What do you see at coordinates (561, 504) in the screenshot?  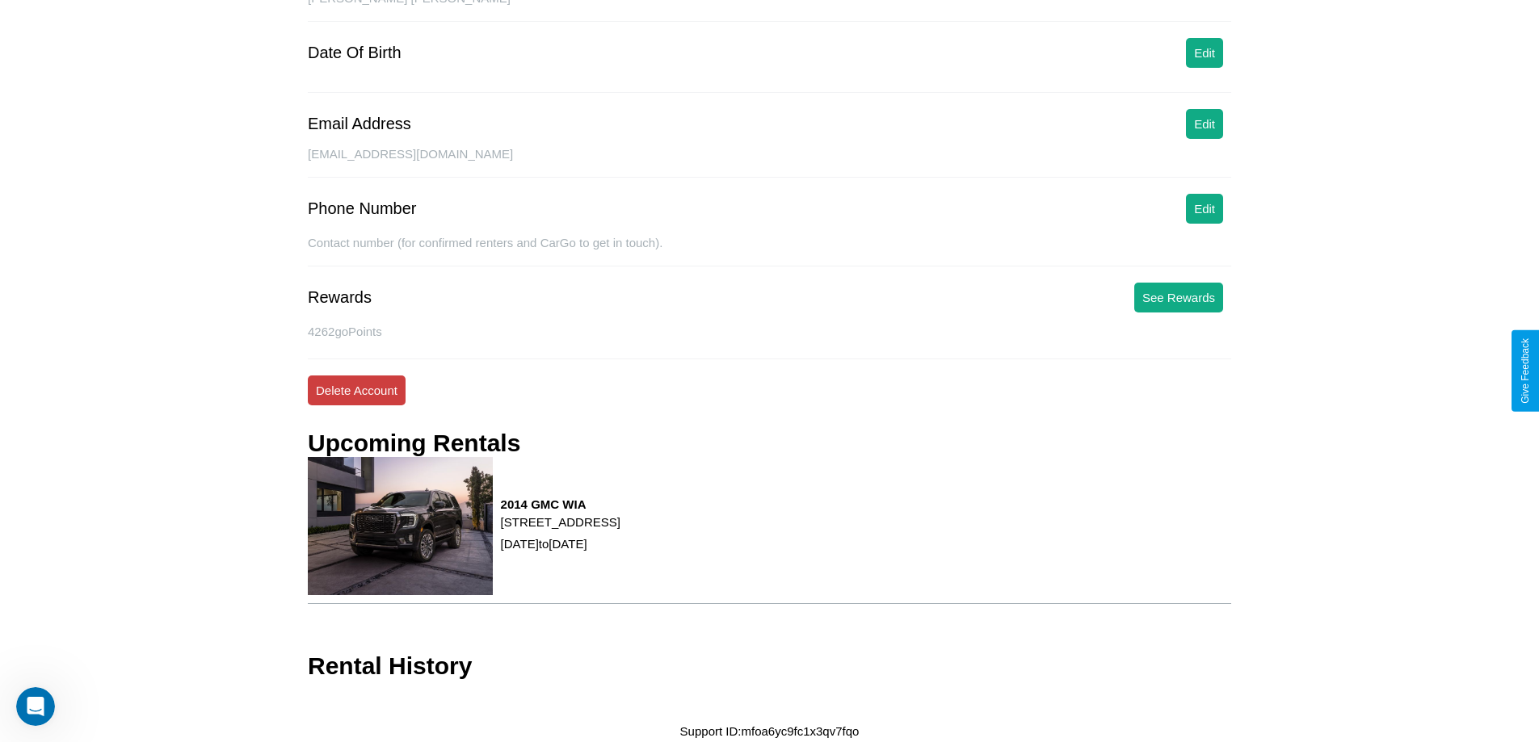 I see `h3: 2014 GMC WIA` at bounding box center [561, 504].